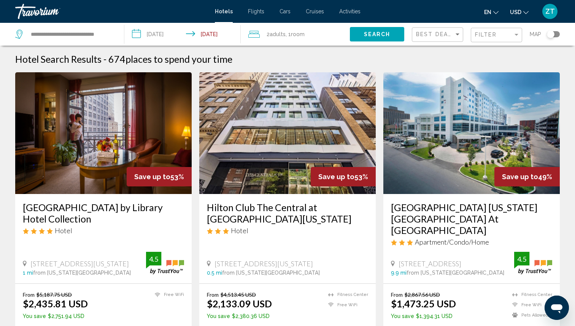  What do you see at coordinates (239, 304) in the screenshot?
I see `ins: $2,133.09 USD` at bounding box center [239, 304].